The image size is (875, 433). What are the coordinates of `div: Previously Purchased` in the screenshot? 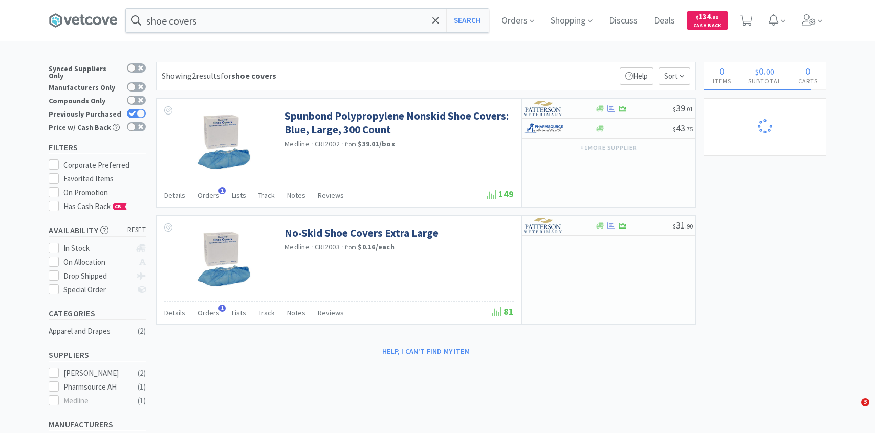 It's located at (85, 113).